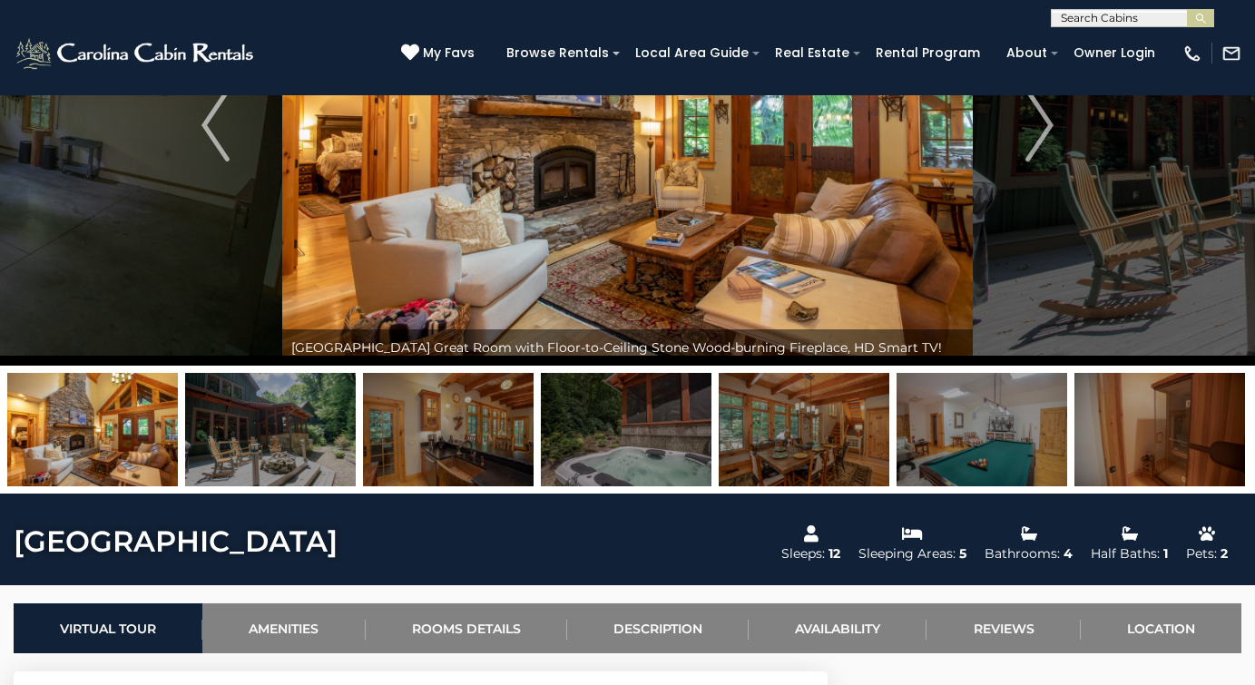  Describe the element at coordinates (1026, 53) in the screenshot. I see `a: About` at that location.